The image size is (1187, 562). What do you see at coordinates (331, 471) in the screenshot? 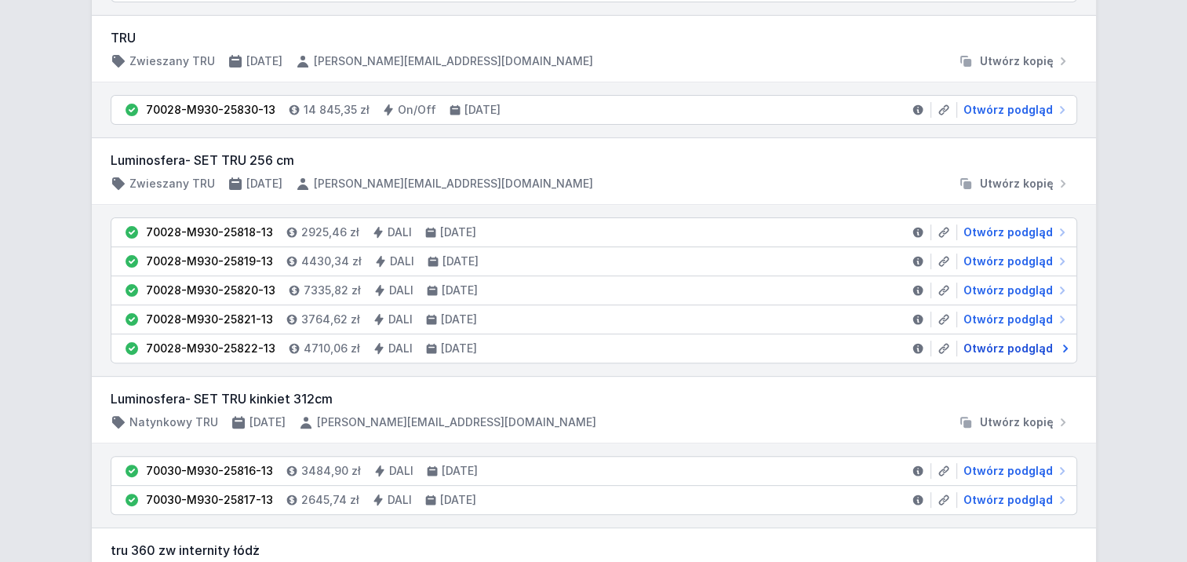
I see `h4: 3484,90 zł` at bounding box center [331, 471].